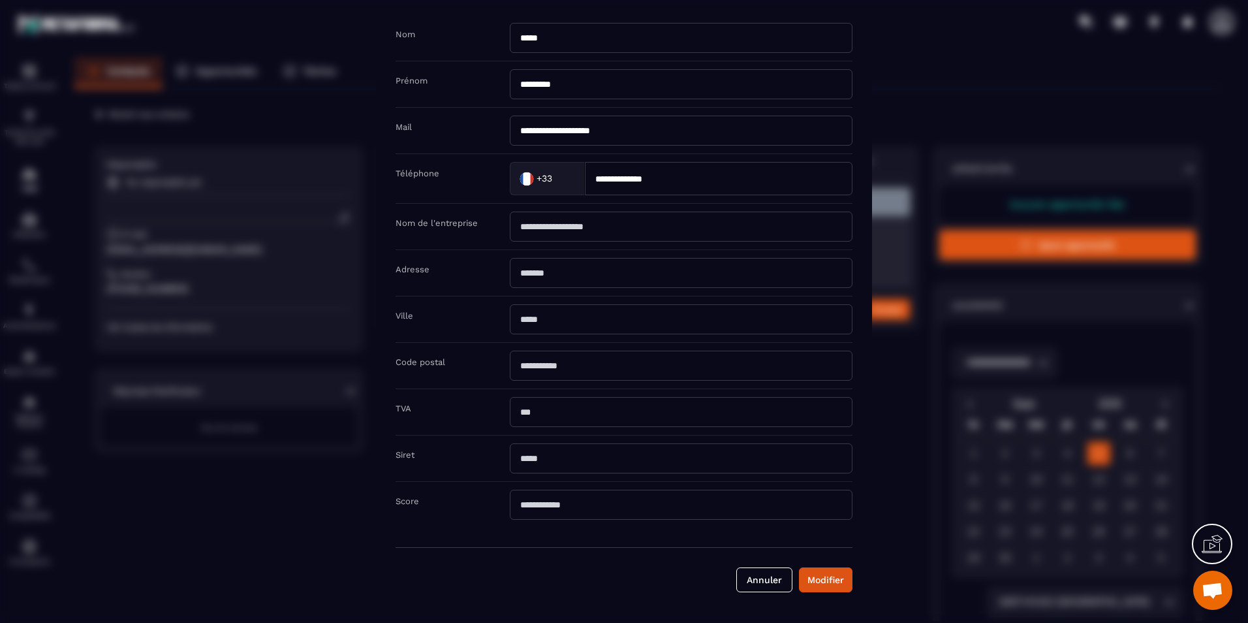  Describe the element at coordinates (826, 580) in the screenshot. I see `button: Modifier` at that location.